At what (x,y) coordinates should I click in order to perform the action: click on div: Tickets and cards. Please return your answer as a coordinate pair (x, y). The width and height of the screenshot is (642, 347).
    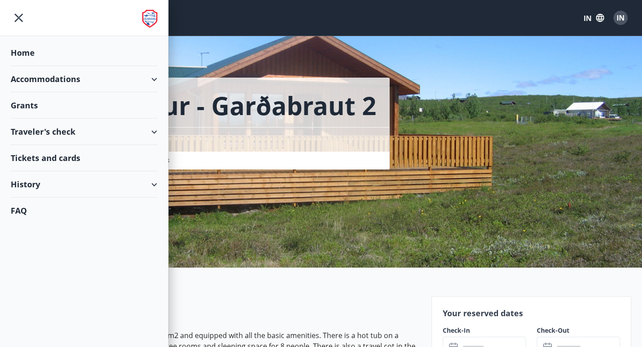
    Looking at the image, I should click on (84, 158).